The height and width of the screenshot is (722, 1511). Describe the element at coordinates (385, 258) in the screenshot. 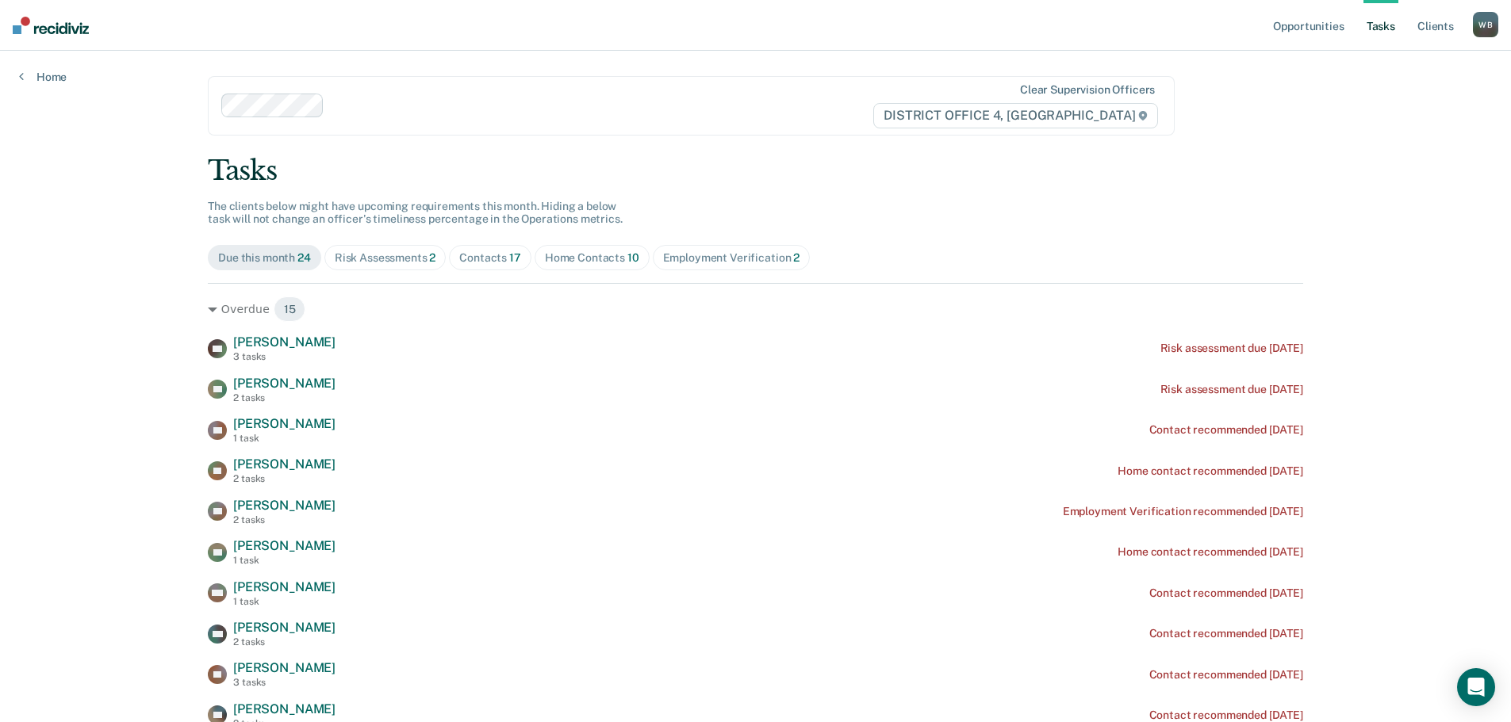

I see `div: Risk Assessments` at that location.